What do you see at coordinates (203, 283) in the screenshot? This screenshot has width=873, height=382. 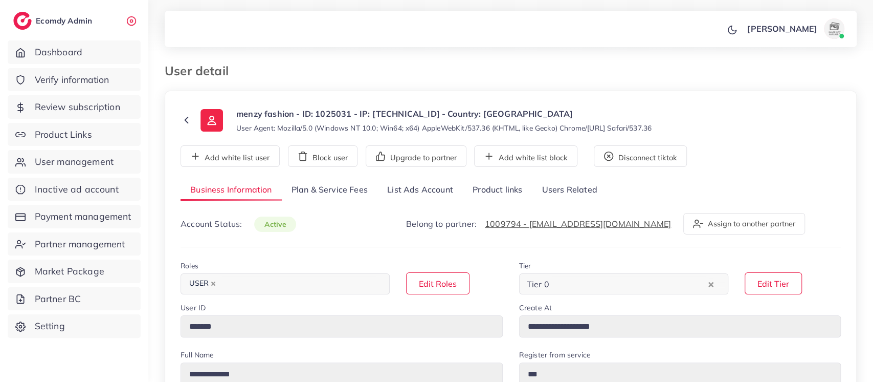 I see `span: USER` at bounding box center [203, 283].